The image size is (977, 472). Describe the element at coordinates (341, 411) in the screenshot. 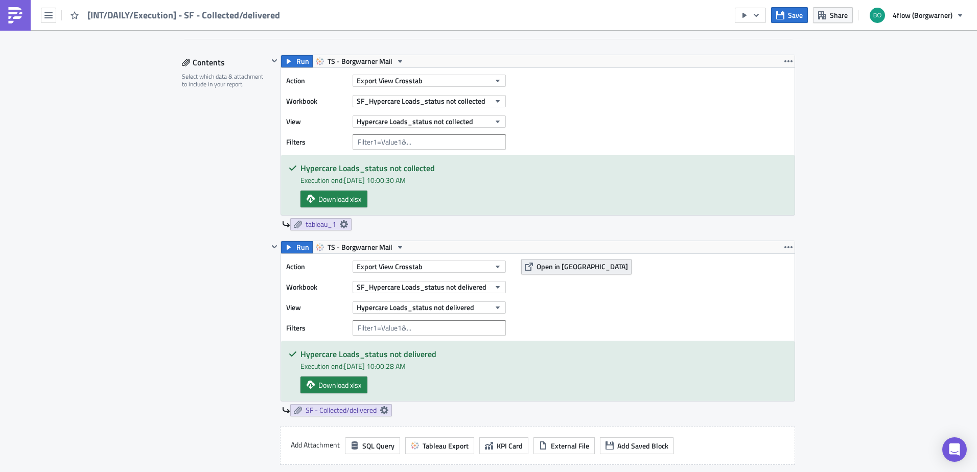

I see `a: SF - Collected/delivered` at that location.